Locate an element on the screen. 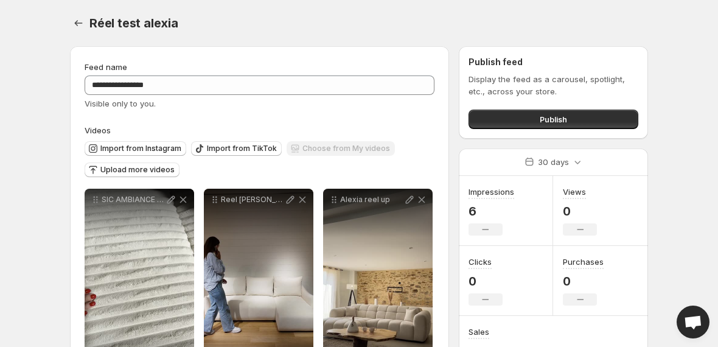 The height and width of the screenshot is (347, 718). button: Import from TikTok is located at coordinates (236, 148).